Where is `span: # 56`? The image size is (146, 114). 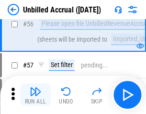 span: # 56 is located at coordinates (28, 24).